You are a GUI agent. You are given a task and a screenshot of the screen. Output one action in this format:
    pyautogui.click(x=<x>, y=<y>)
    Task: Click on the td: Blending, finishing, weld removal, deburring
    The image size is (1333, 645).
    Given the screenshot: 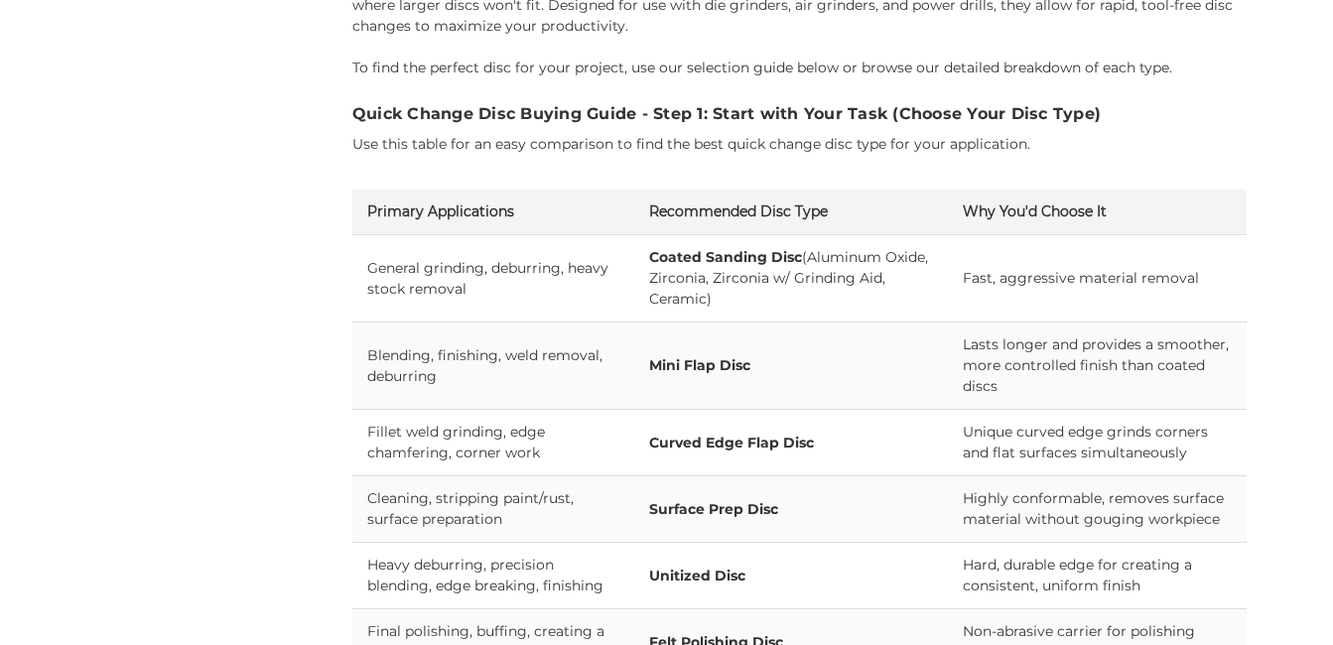 What is the action you would take?
    pyautogui.click(x=493, y=366)
    